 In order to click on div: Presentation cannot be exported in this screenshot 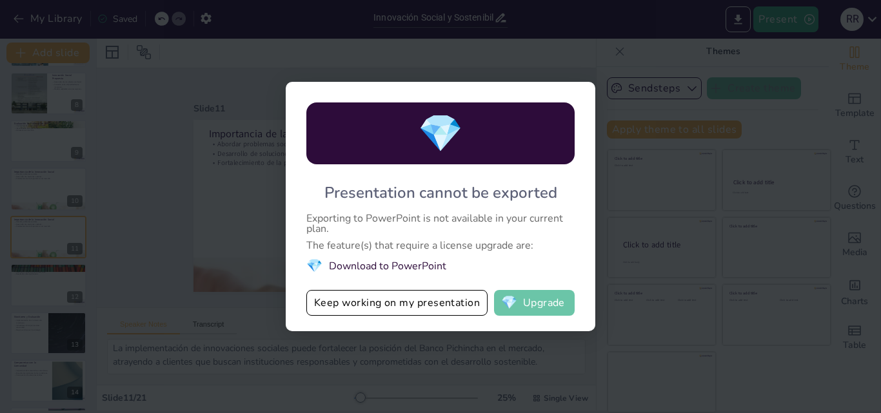, I will do `click(441, 193)`.